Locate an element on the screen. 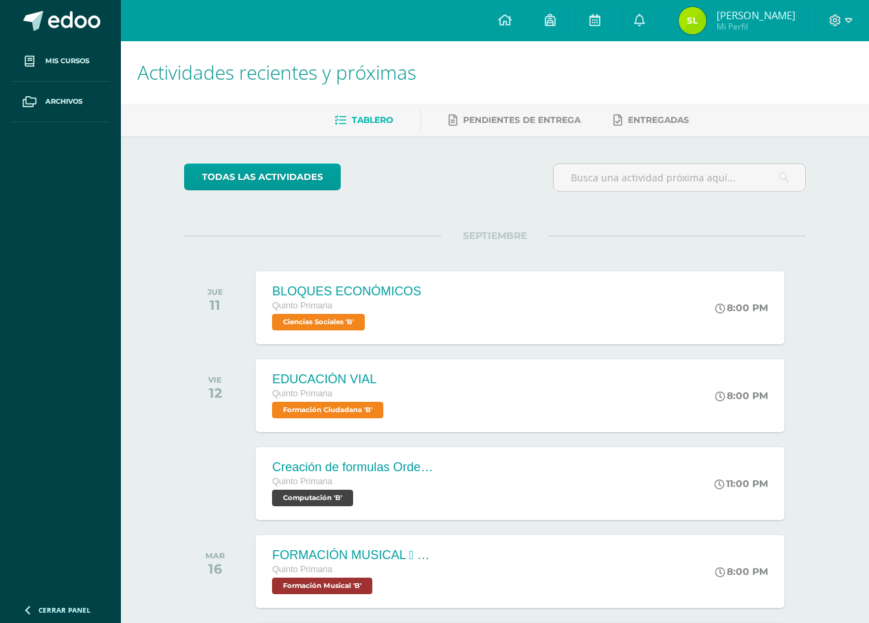 This screenshot has height=623, width=869. a: Mis cursos is located at coordinates (60, 61).